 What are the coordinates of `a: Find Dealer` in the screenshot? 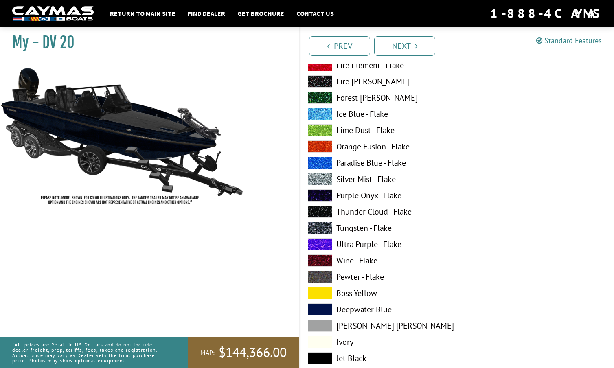 It's located at (206, 13).